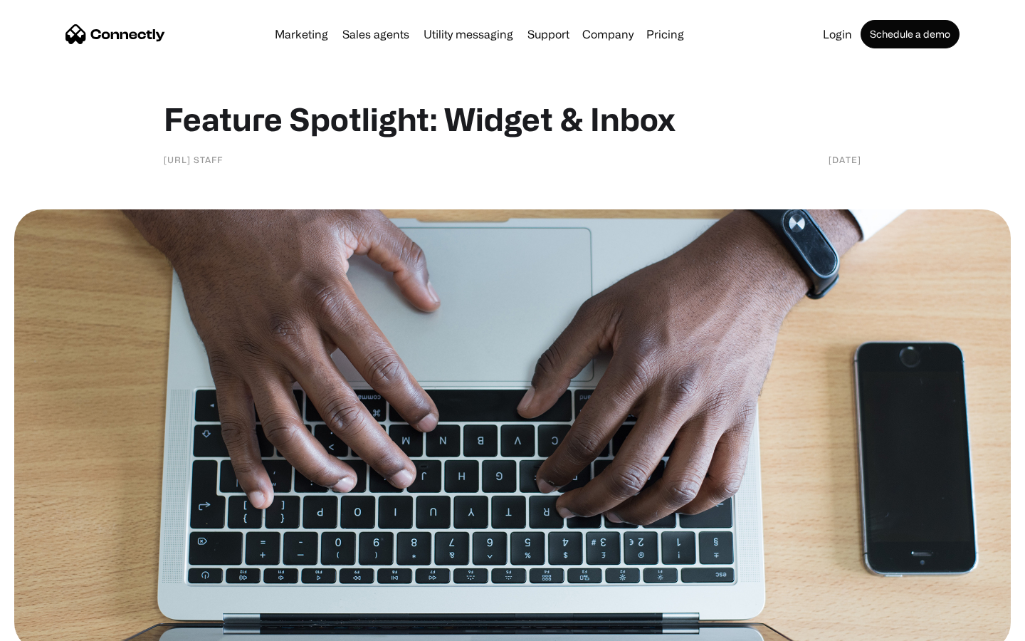  I want to click on a: Utility messaging, so click(468, 34).